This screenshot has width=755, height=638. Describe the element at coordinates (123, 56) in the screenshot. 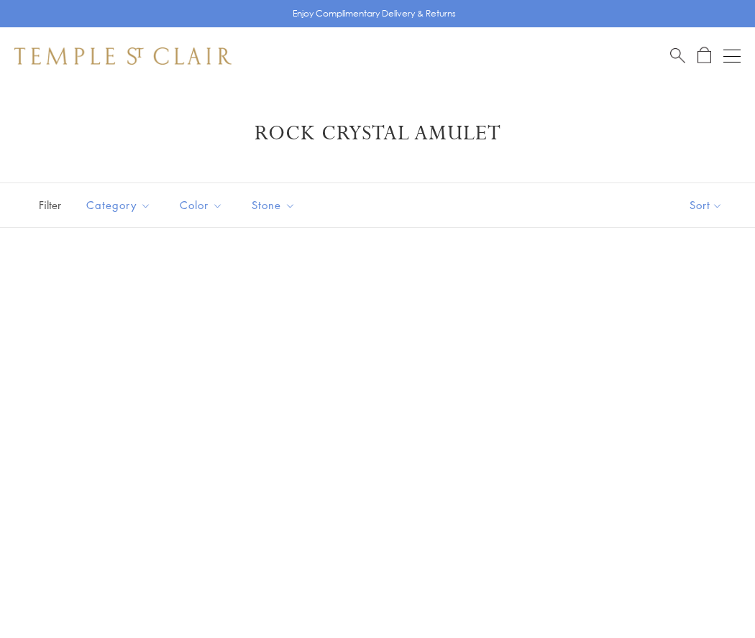

I see `img: Temple St. Clair` at that location.